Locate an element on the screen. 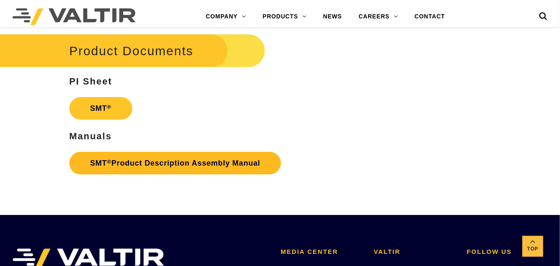 This screenshot has height=266, width=560. h2: FOLLOW US is located at coordinates (507, 251).